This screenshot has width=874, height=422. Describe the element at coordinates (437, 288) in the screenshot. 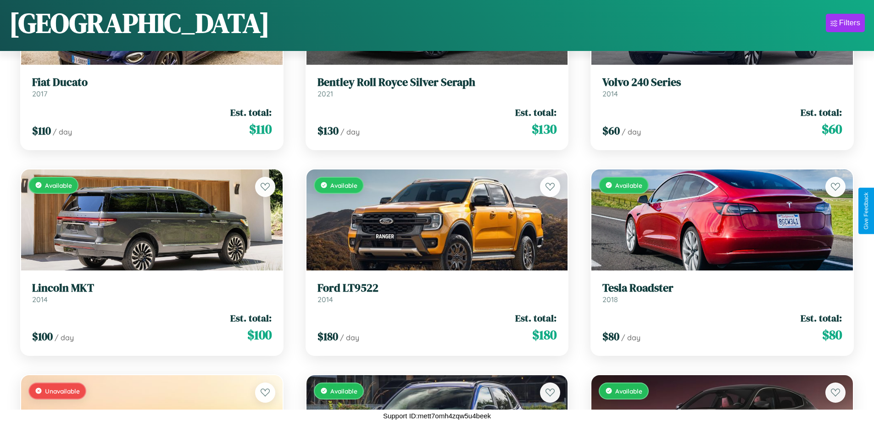

I see `h3: Ford LT9522` at that location.